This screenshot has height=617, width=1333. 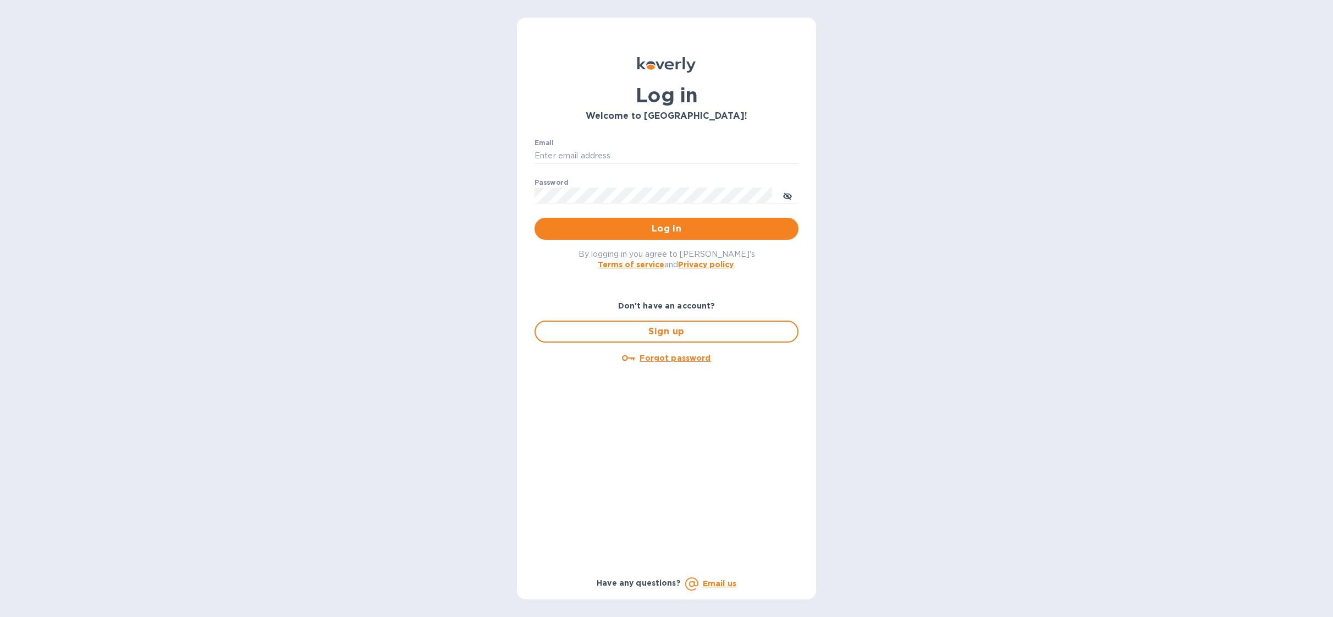 What do you see at coordinates (667, 332) in the screenshot?
I see `button: Sign up` at bounding box center [667, 332].